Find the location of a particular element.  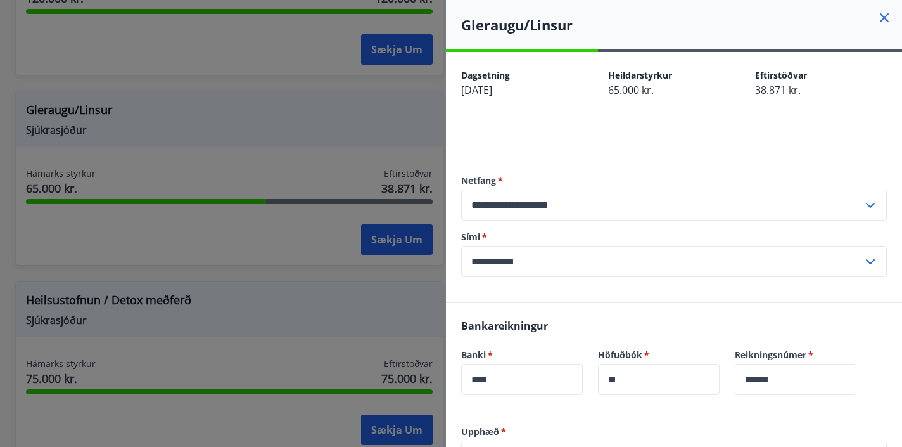

label: Reikningsnúmer is located at coordinates (796, 355).